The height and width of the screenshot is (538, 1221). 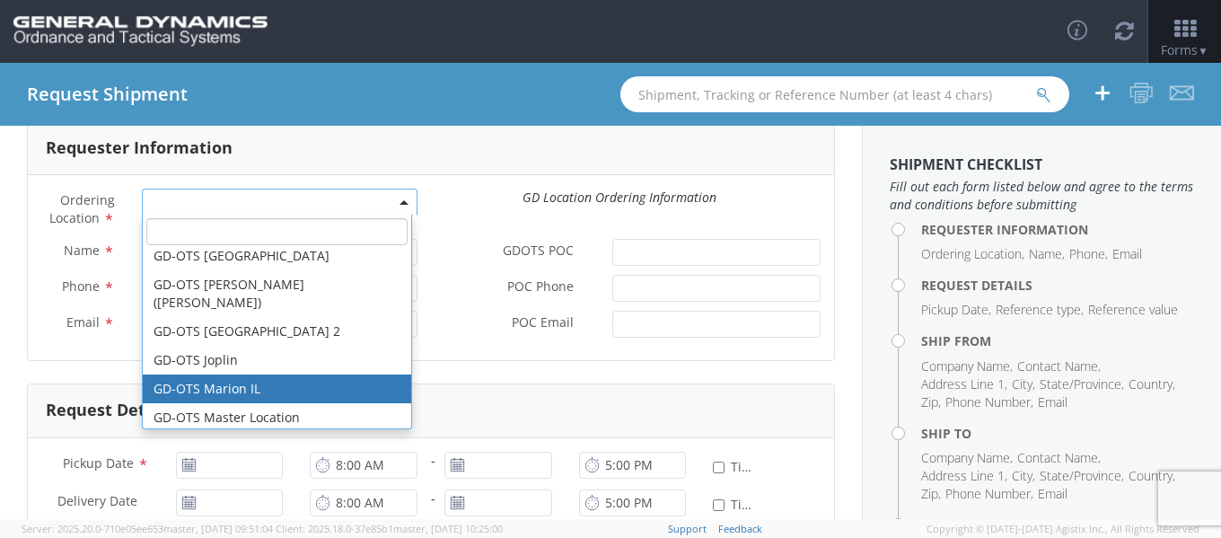 What do you see at coordinates (276, 360) in the screenshot?
I see `li: GD-OTS Joplin` at bounding box center [276, 360].